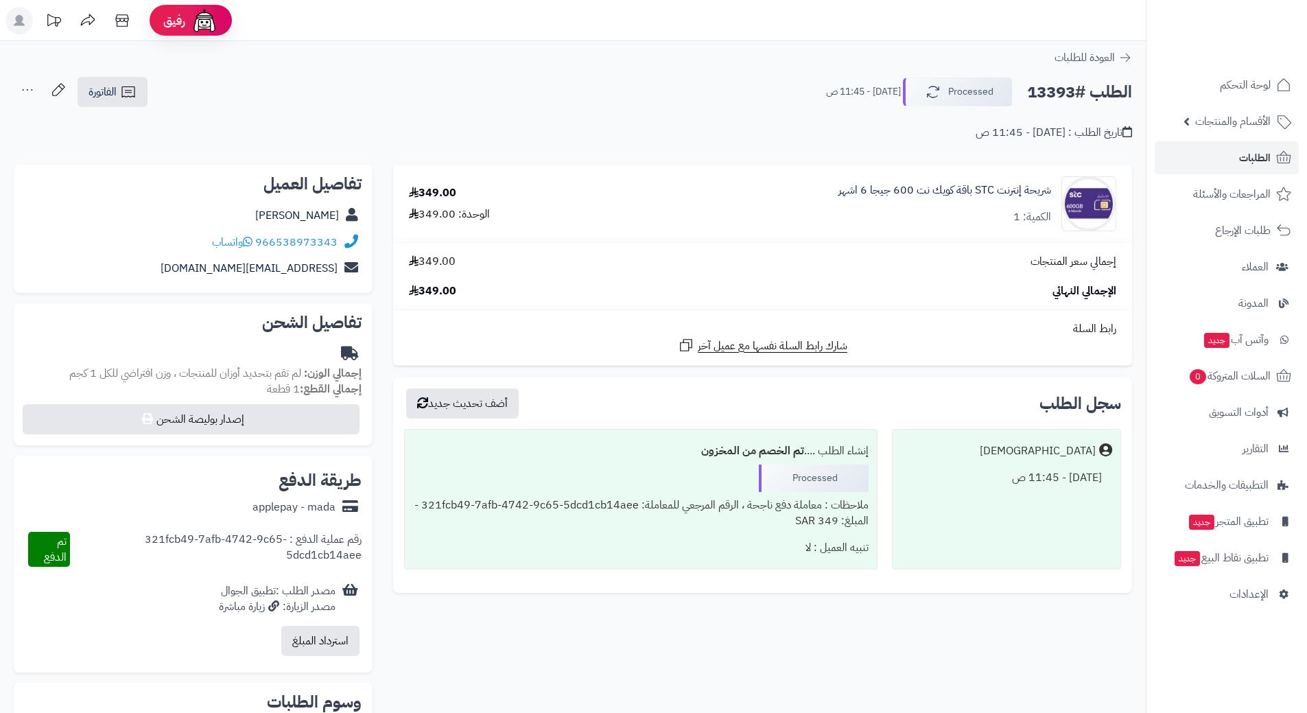 The width and height of the screenshot is (1307, 713). What do you see at coordinates (1238, 412) in the screenshot?
I see `span: أدوات التسويق` at bounding box center [1238, 412].